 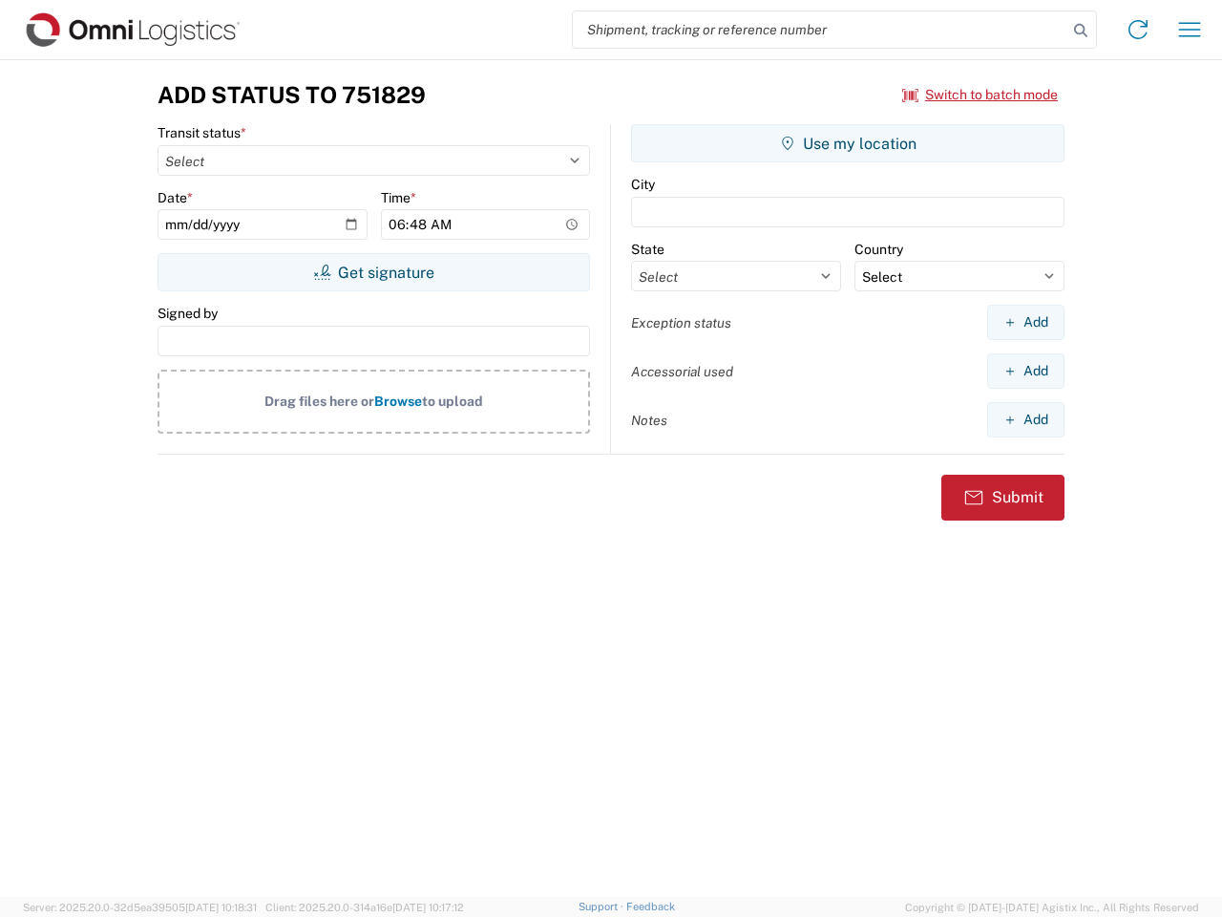 I want to click on label: Date, so click(x=175, y=198).